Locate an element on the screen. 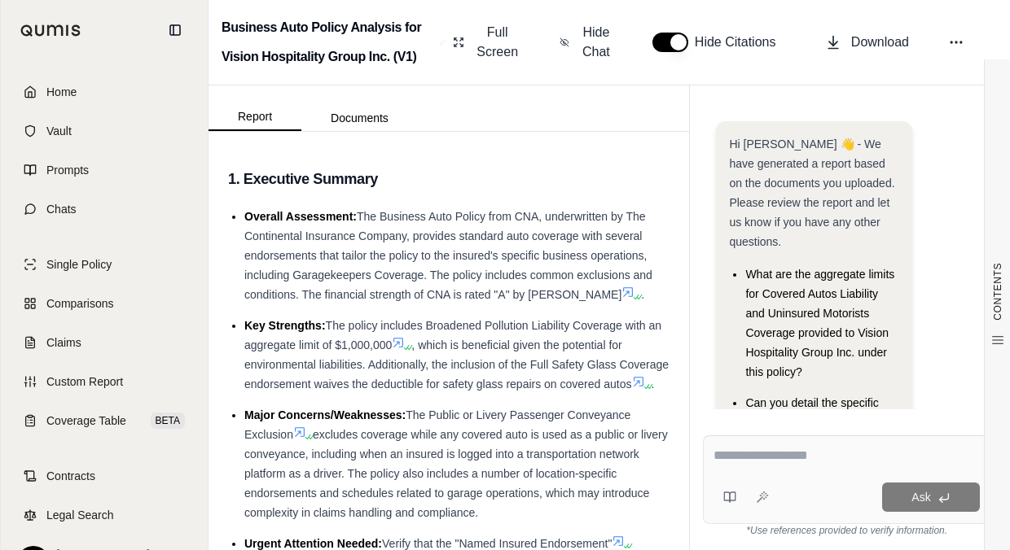 This screenshot has width=1010, height=550. button: Download is located at coordinates (866, 42).